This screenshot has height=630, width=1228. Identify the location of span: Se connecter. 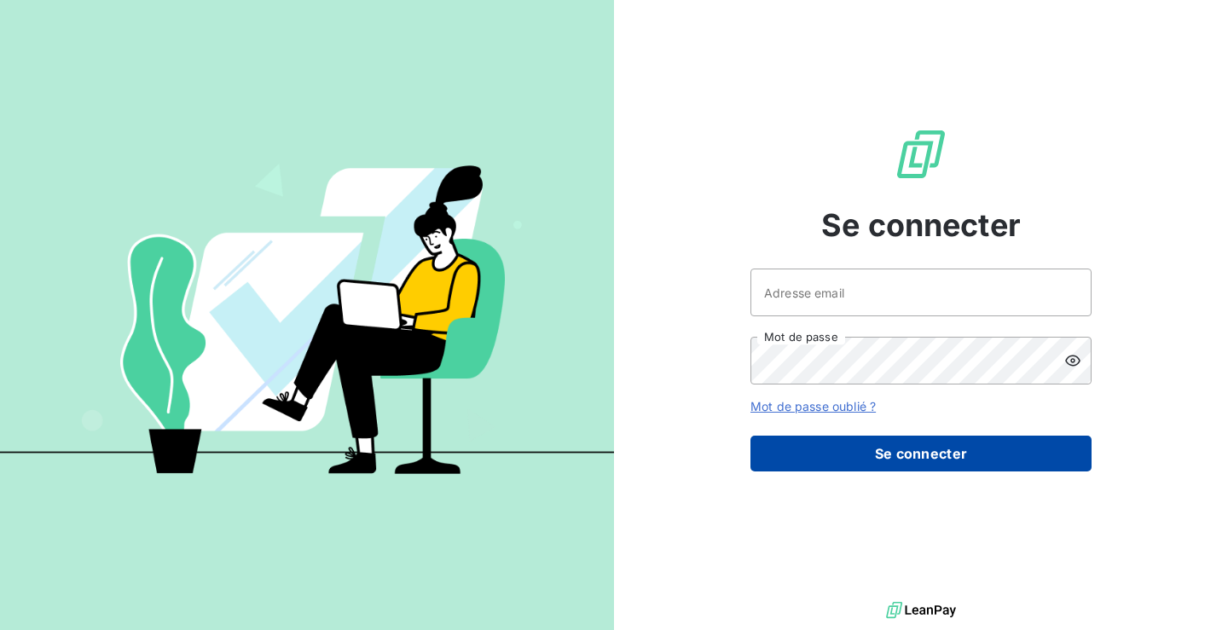
(921, 225).